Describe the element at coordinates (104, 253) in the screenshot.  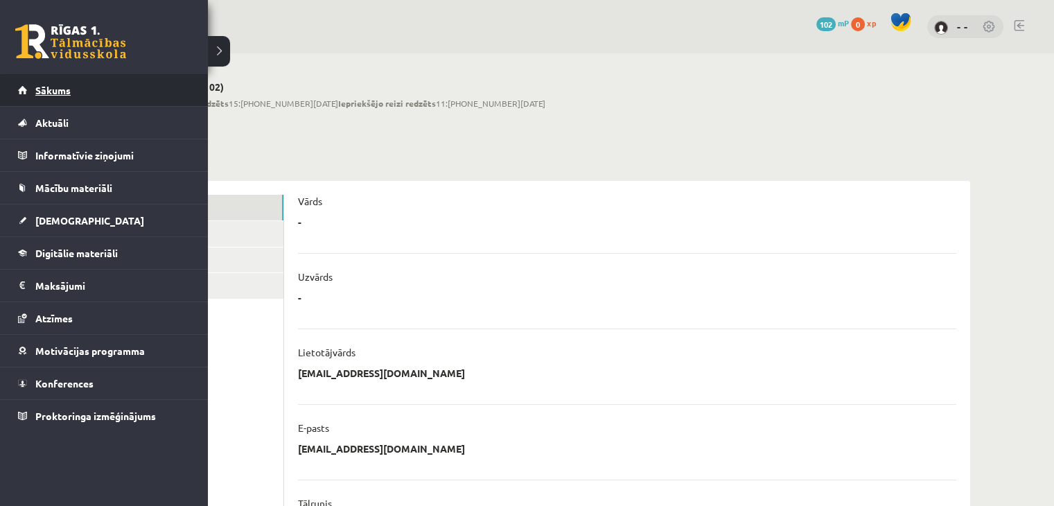
I see `a: Digitālie materiāli` at that location.